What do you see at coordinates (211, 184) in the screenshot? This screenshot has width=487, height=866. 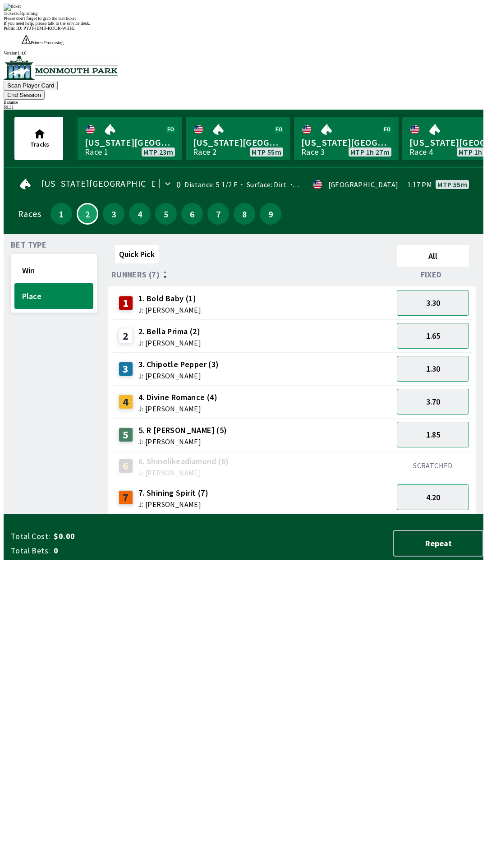 I see `span: Distance: 5 1/2 F` at bounding box center [211, 184].